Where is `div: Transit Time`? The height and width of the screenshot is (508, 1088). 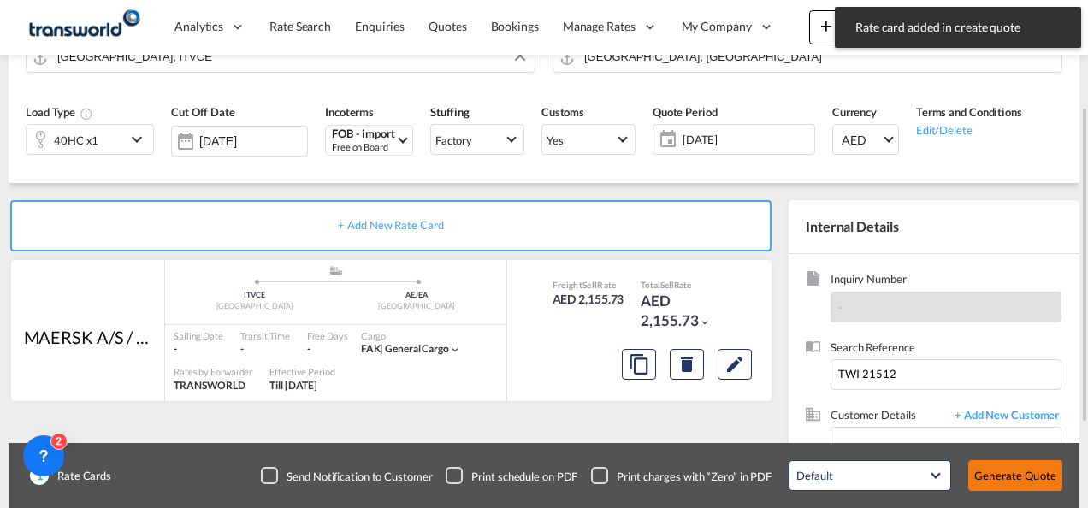 div: Transit Time is located at coordinates (265, 335).